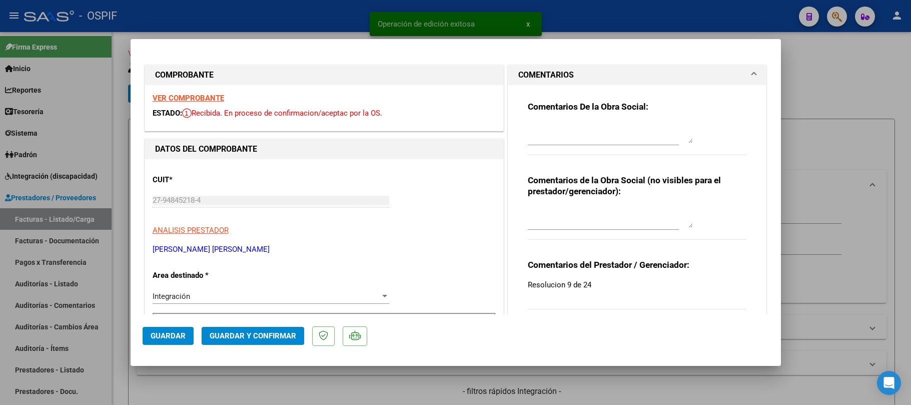 The width and height of the screenshot is (911, 405). I want to click on span: ANALISIS PRESTADOR, so click(191, 230).